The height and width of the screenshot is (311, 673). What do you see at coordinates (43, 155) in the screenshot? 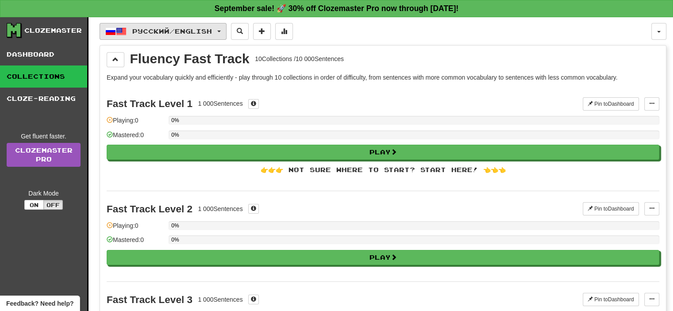
I see `a: ClozemasterPro` at bounding box center [43, 155].